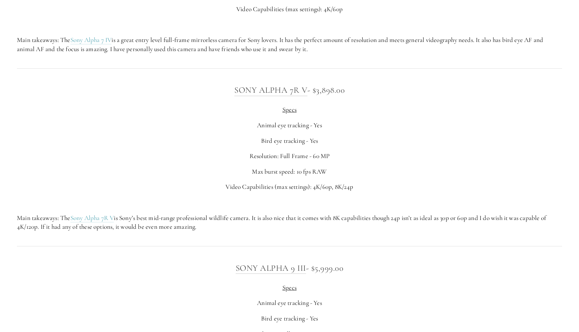 The width and height of the screenshot is (579, 332). Describe the element at coordinates (271, 268) in the screenshot. I see `a: Sony Alpha 9 III` at that location.